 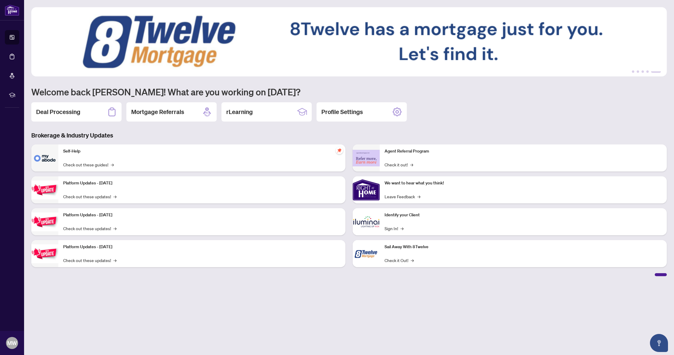 What do you see at coordinates (394, 228) in the screenshot?
I see `a: Sign In!→` at bounding box center [394, 228].